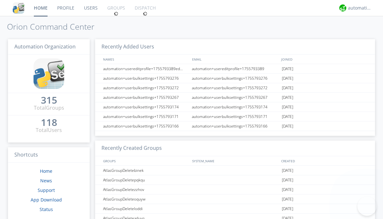 The image size is (383, 219). Describe the element at coordinates (49, 123) in the screenshot. I see `a: 118` at that location.